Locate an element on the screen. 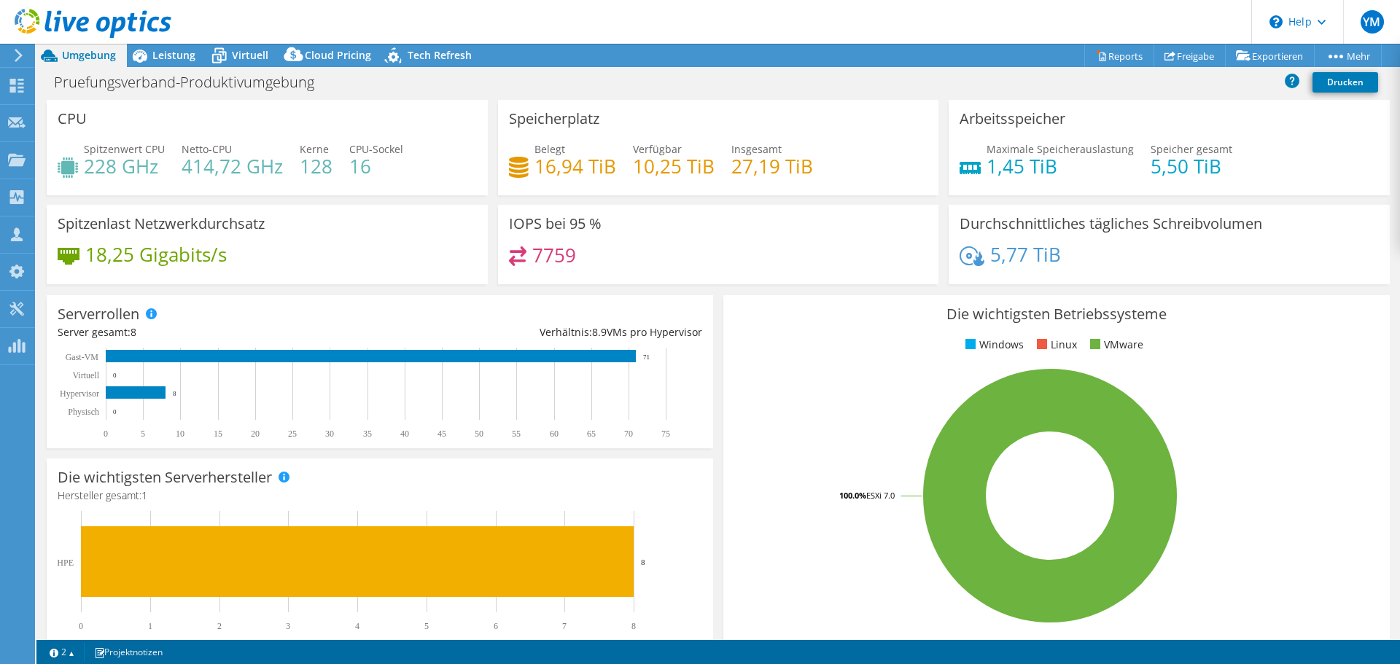  span: Insgesamt is located at coordinates (756, 149).